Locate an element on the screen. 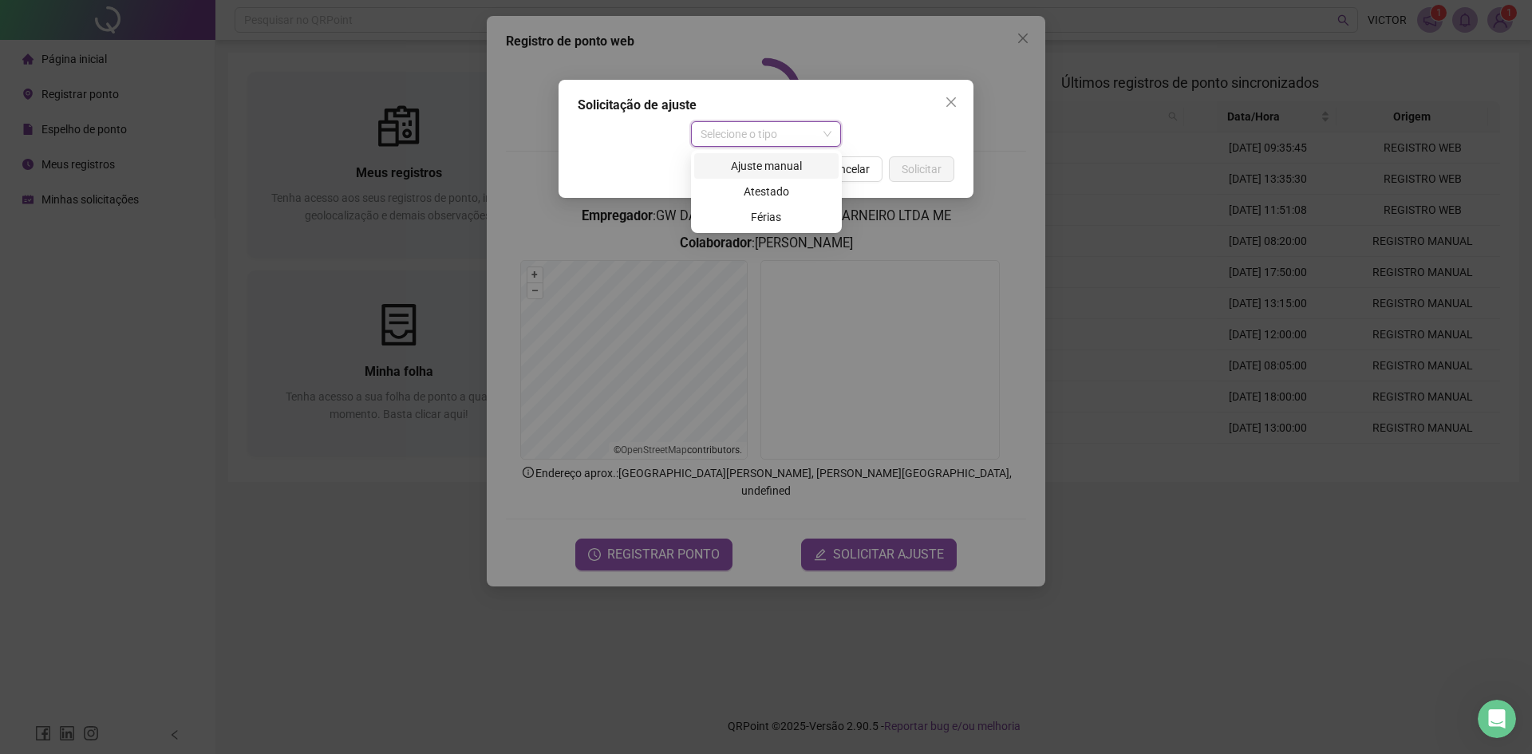 Image resolution: width=1532 pixels, height=754 pixels. span: Cancelar is located at coordinates (847, 169).